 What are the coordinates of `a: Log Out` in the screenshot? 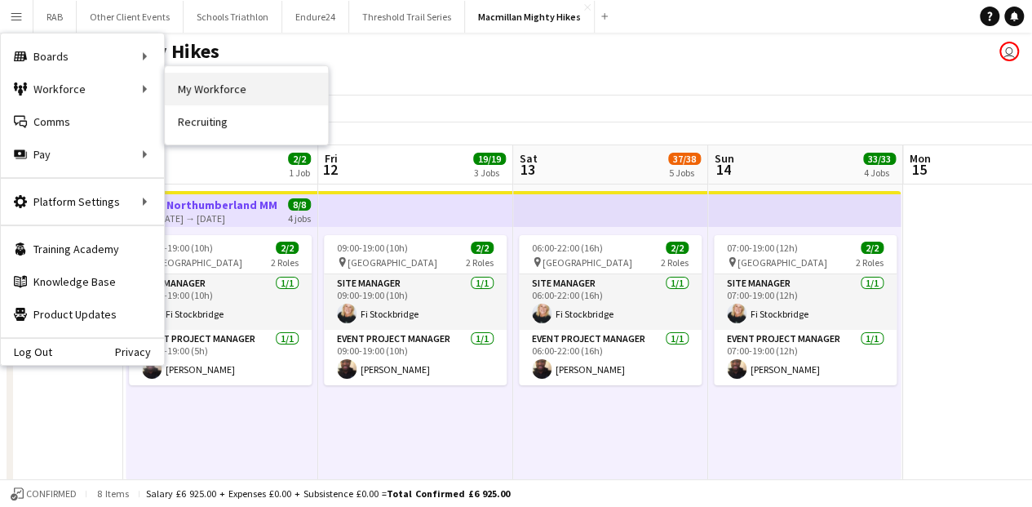 It's located at (26, 352).